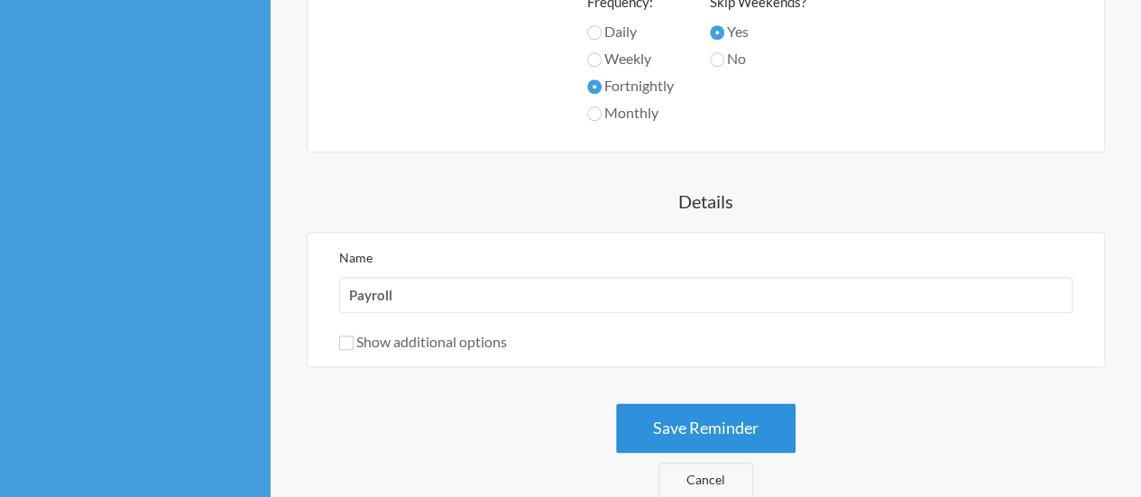  What do you see at coordinates (717, 60) in the screenshot?
I see `input: No` at bounding box center [717, 60].